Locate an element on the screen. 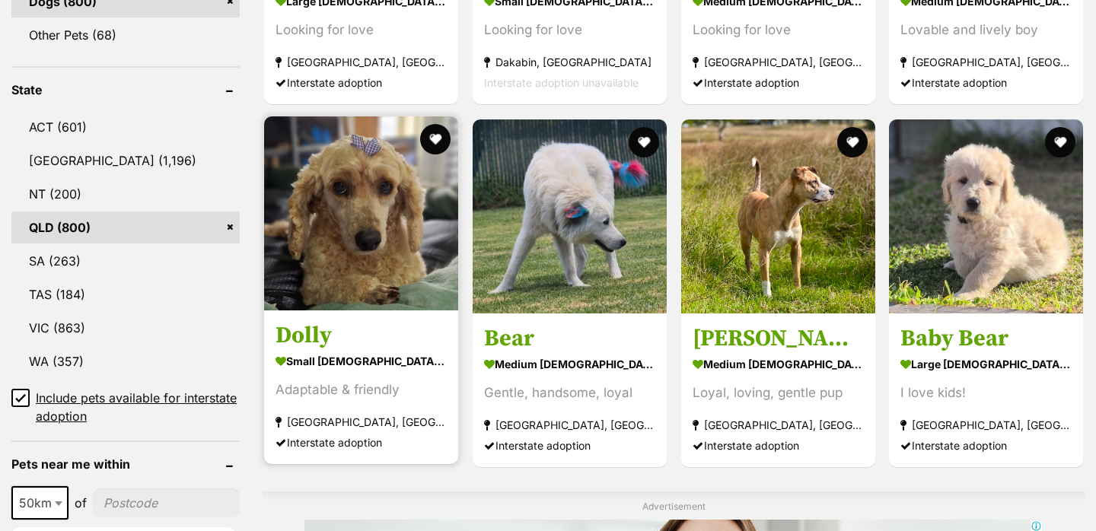 The image size is (1096, 531). input: postcode is located at coordinates (166, 503).